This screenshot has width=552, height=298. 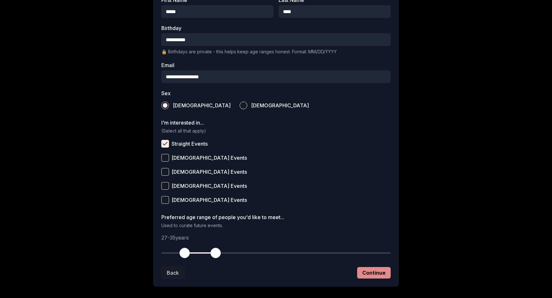 What do you see at coordinates (189, 144) in the screenshot?
I see `span: Straight Events` at bounding box center [189, 144].